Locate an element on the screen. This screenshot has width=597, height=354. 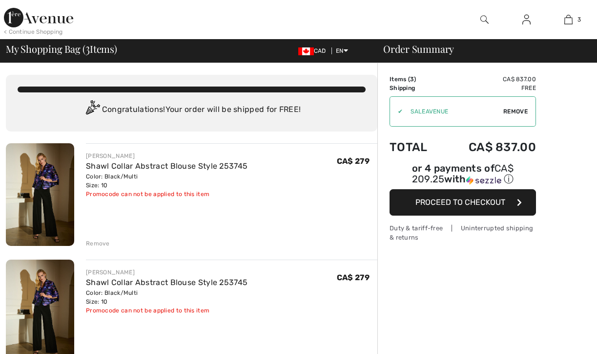
a: 3 is located at coordinates (568, 20).